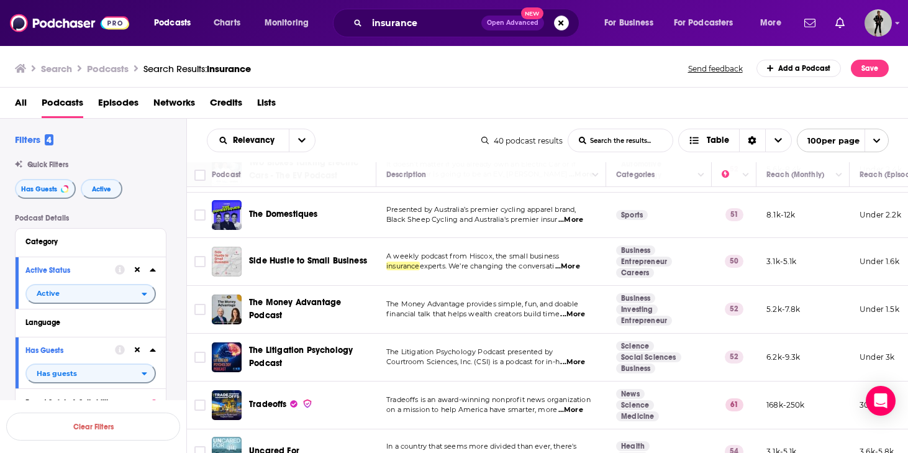 The height and width of the screenshot is (453, 908). I want to click on a: Lists, so click(266, 105).